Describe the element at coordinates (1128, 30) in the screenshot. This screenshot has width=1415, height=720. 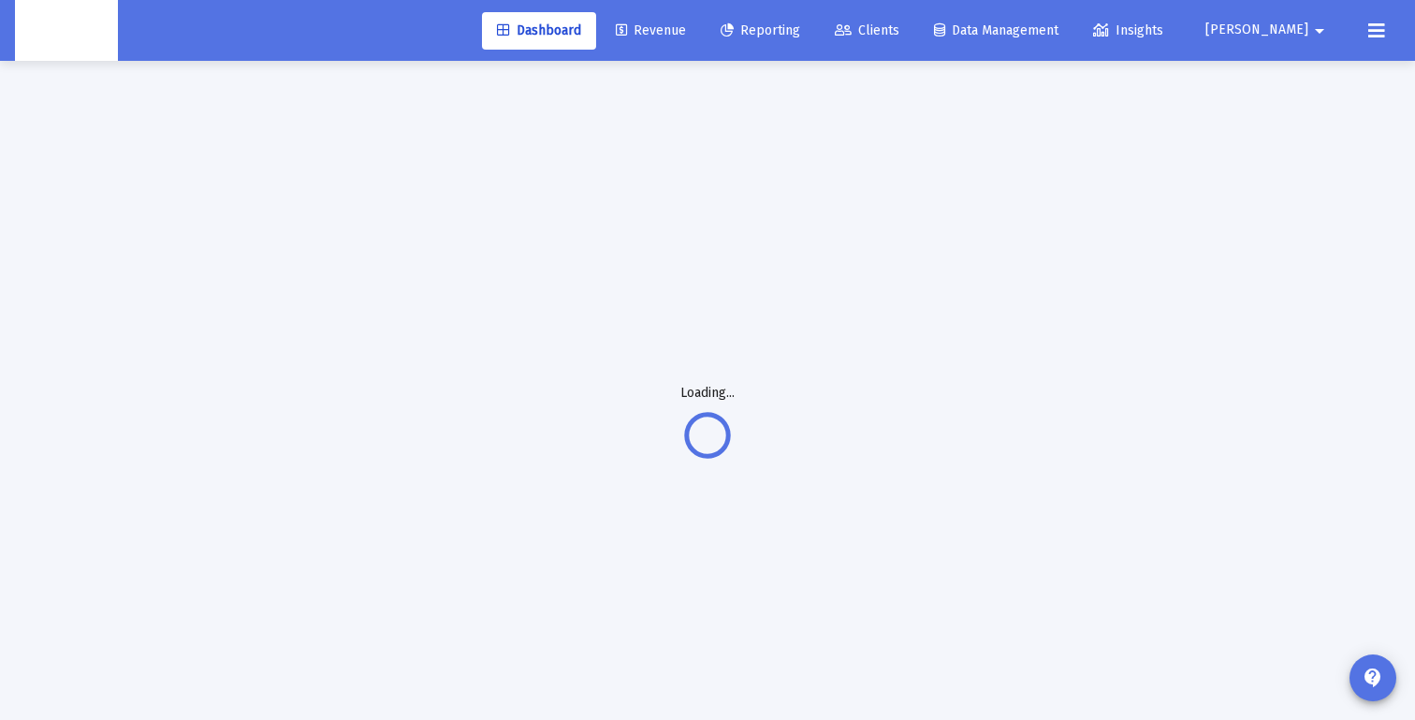
I see `span: Insights` at that location.